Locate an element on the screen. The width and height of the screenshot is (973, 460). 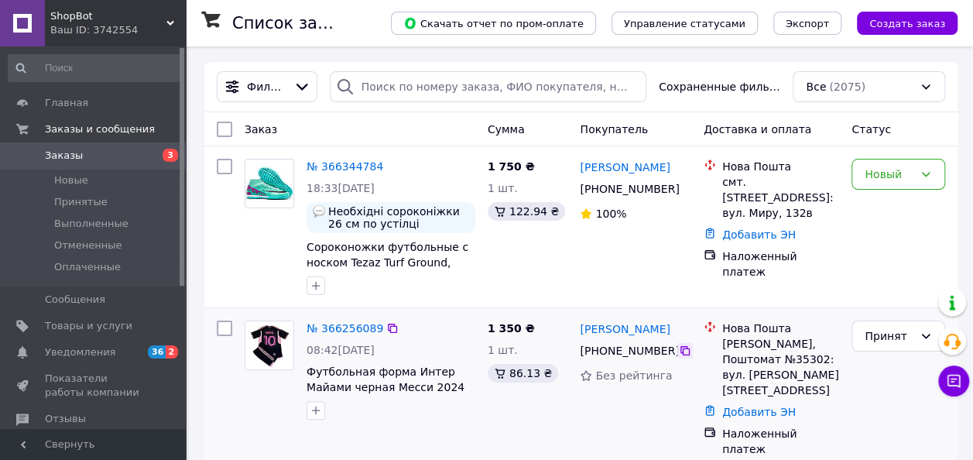
span: 36 is located at coordinates (156, 352).